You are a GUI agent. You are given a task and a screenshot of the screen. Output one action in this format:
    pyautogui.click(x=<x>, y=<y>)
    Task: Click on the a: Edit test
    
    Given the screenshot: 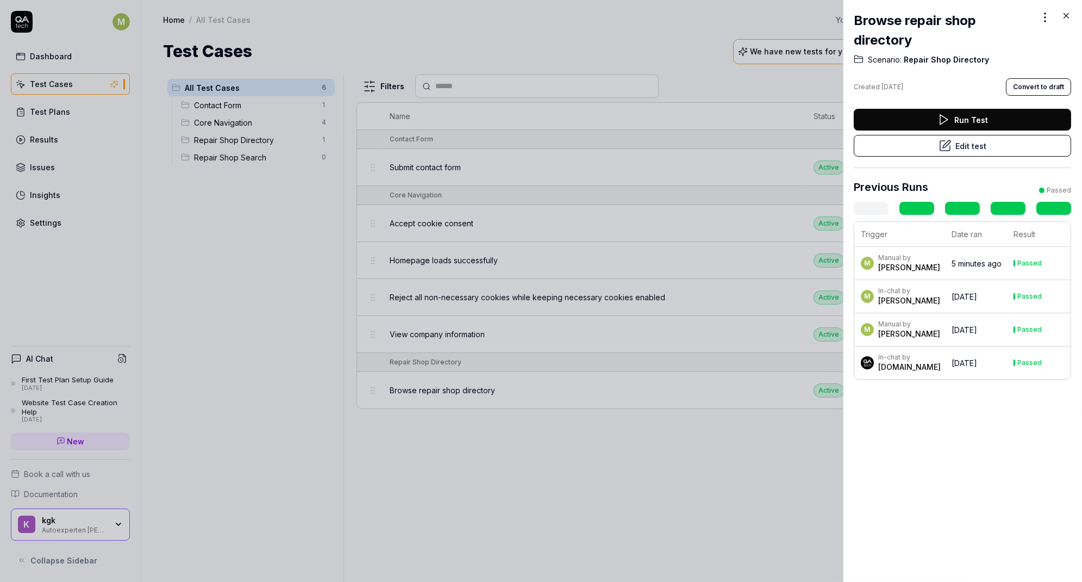 What is the action you would take?
    pyautogui.click(x=963, y=146)
    